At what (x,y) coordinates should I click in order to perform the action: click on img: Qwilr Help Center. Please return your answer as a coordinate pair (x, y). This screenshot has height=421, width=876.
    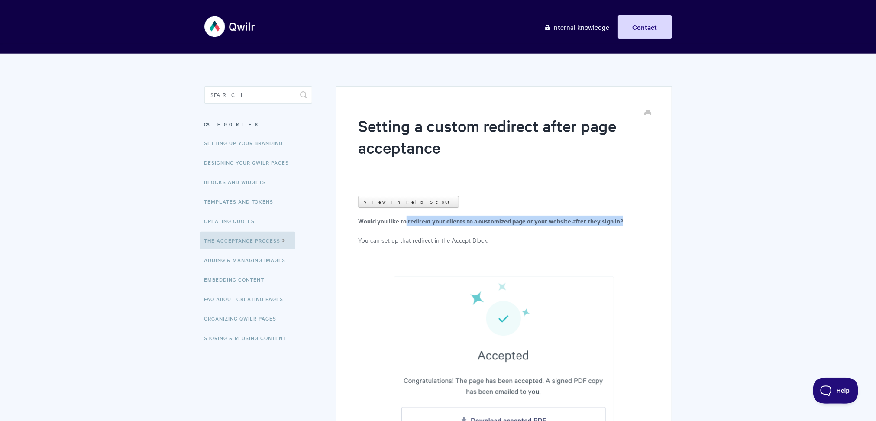
    Looking at the image, I should click on (230, 26).